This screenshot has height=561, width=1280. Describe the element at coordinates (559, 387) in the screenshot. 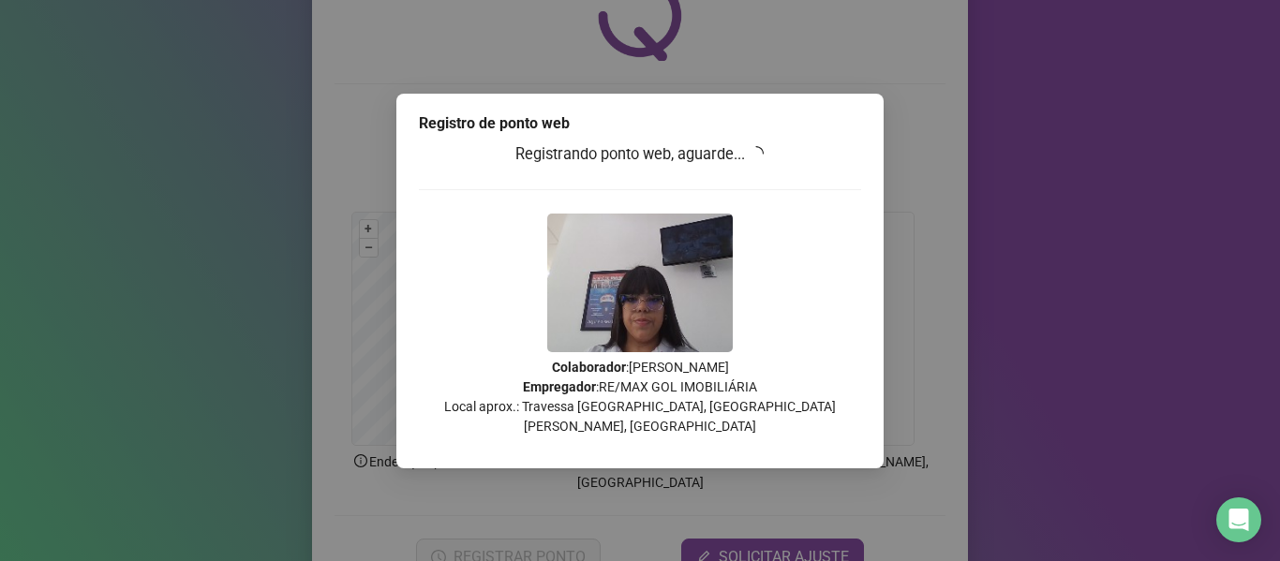

I see `strong: Empregador` at that location.